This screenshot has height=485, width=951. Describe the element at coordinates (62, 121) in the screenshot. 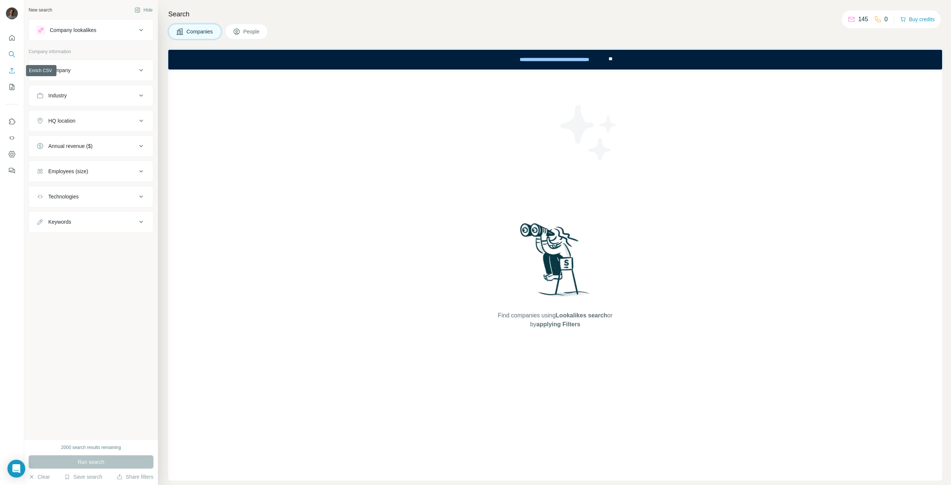

I see `div: HQ location` at that location.